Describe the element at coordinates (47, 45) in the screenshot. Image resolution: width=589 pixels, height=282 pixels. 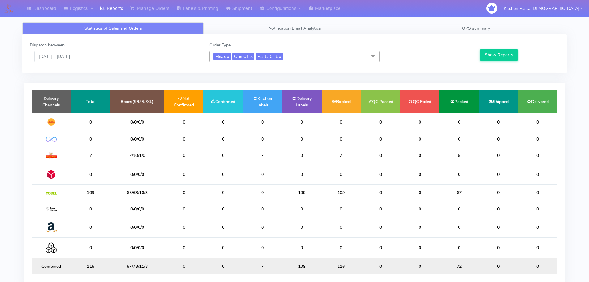
I see `label: Dispatch between` at that location.